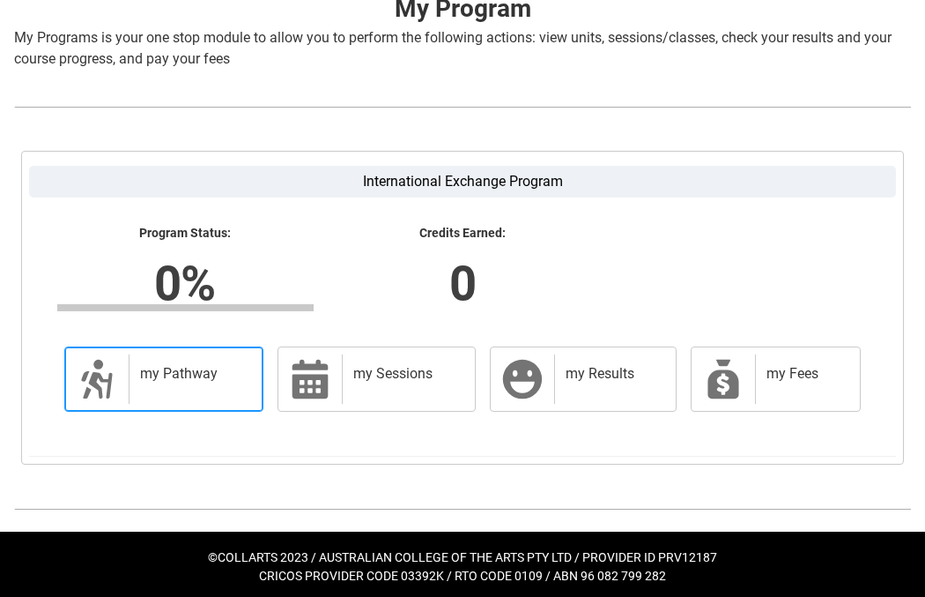  What do you see at coordinates (185, 308) in the screenshot?
I see `div: Progress Bar` at bounding box center [185, 308].